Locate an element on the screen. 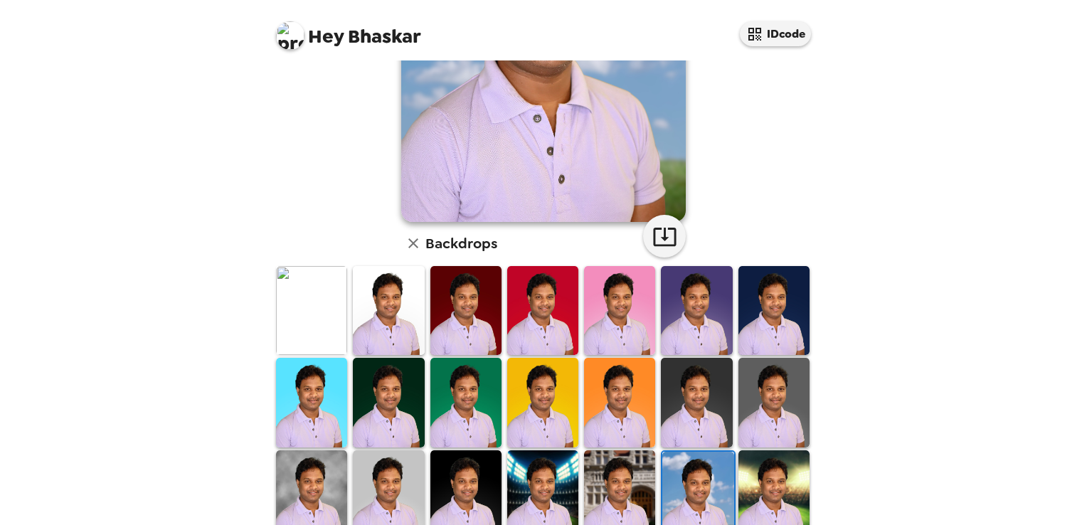  span: Bhaskar is located at coordinates (349, 30).